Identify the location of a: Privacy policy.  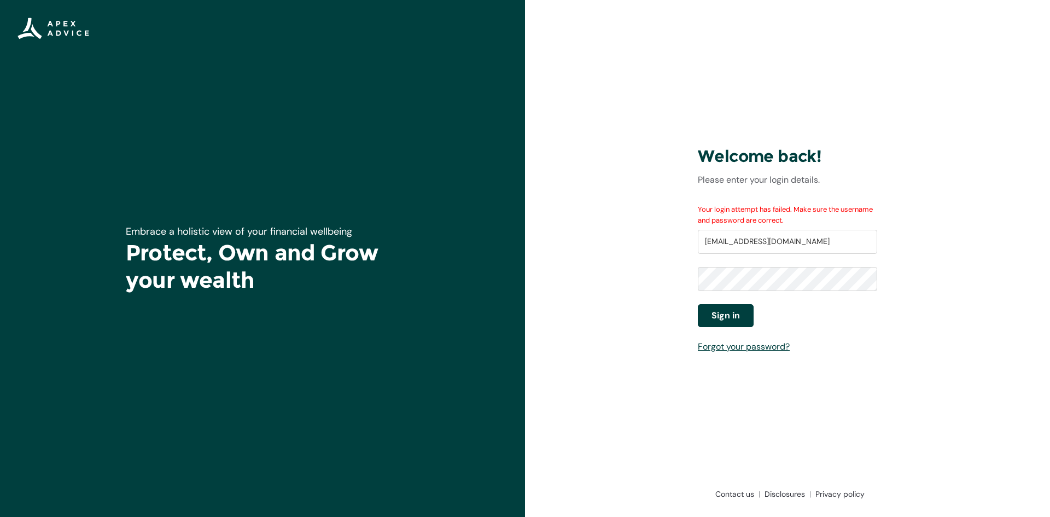
(838, 494).